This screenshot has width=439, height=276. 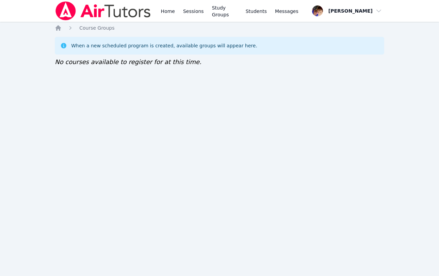 What do you see at coordinates (97, 28) in the screenshot?
I see `a: Course Groups` at bounding box center [97, 28].